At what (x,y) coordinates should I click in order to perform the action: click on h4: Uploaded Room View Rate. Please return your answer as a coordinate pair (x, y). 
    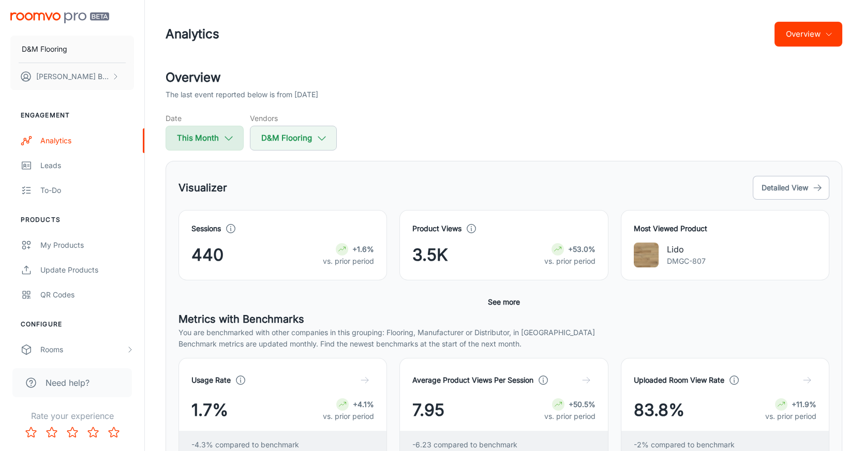
    Looking at the image, I should click on (679, 380).